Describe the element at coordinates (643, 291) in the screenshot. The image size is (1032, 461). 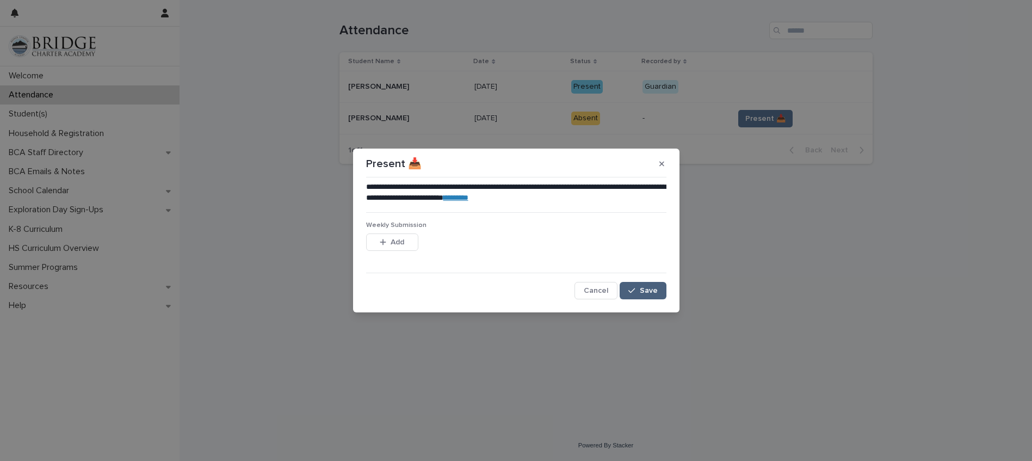
I see `button: Save` at that location.